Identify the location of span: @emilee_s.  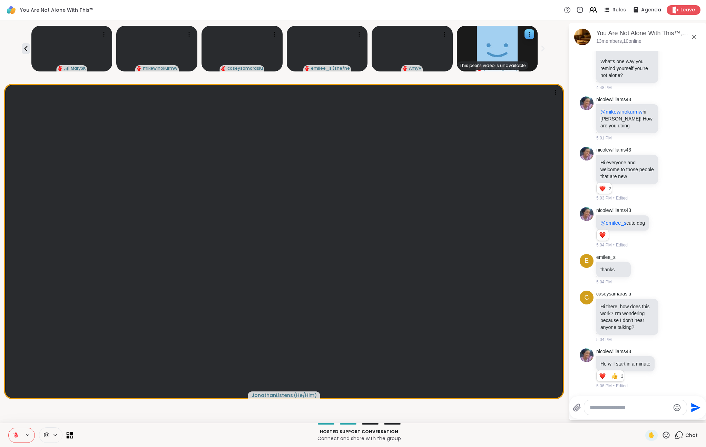
(613, 222).